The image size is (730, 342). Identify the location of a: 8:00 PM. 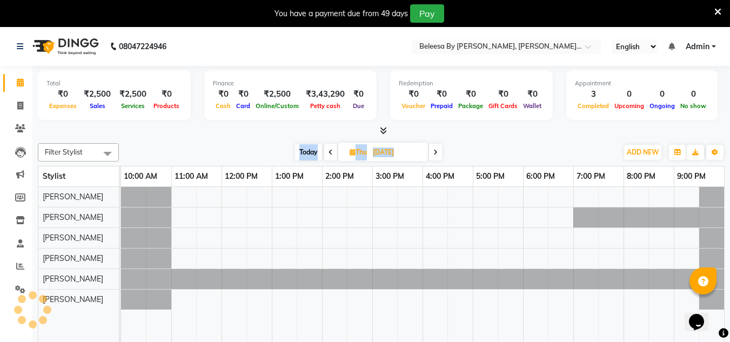
(641, 176).